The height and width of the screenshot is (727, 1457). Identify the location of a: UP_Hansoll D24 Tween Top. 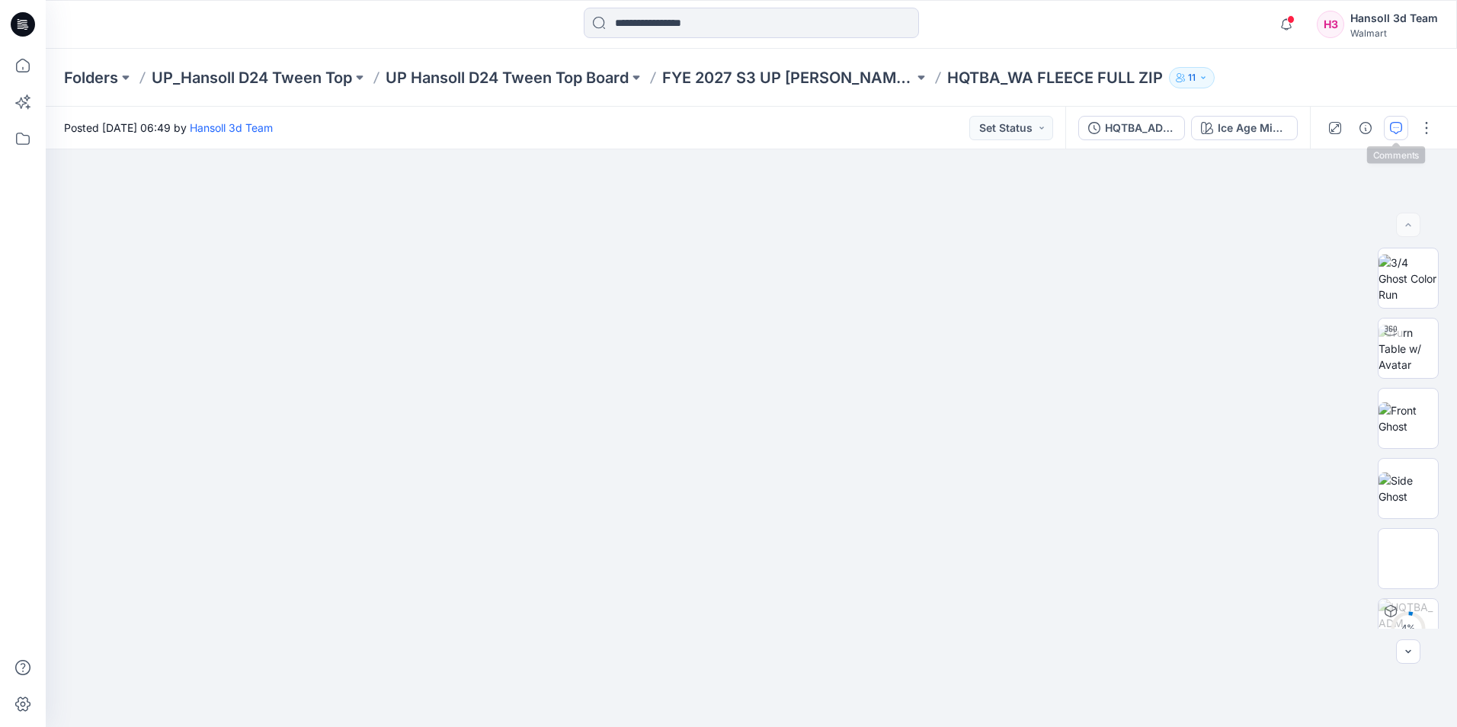
(251, 78).